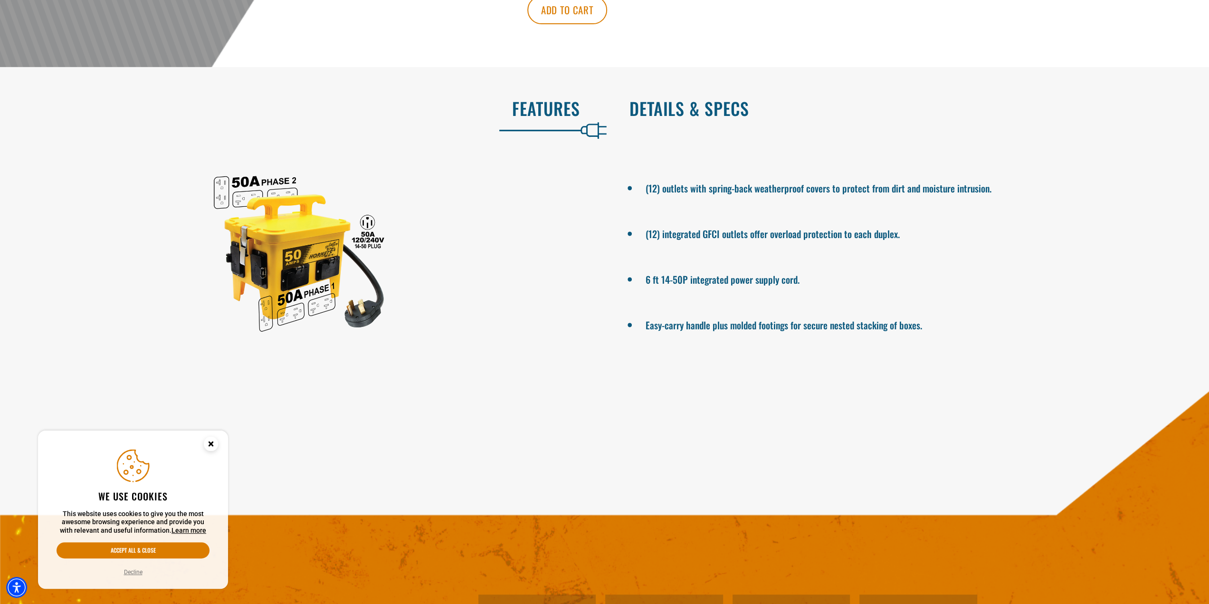  I want to click on button: Close this option, so click(211, 445).